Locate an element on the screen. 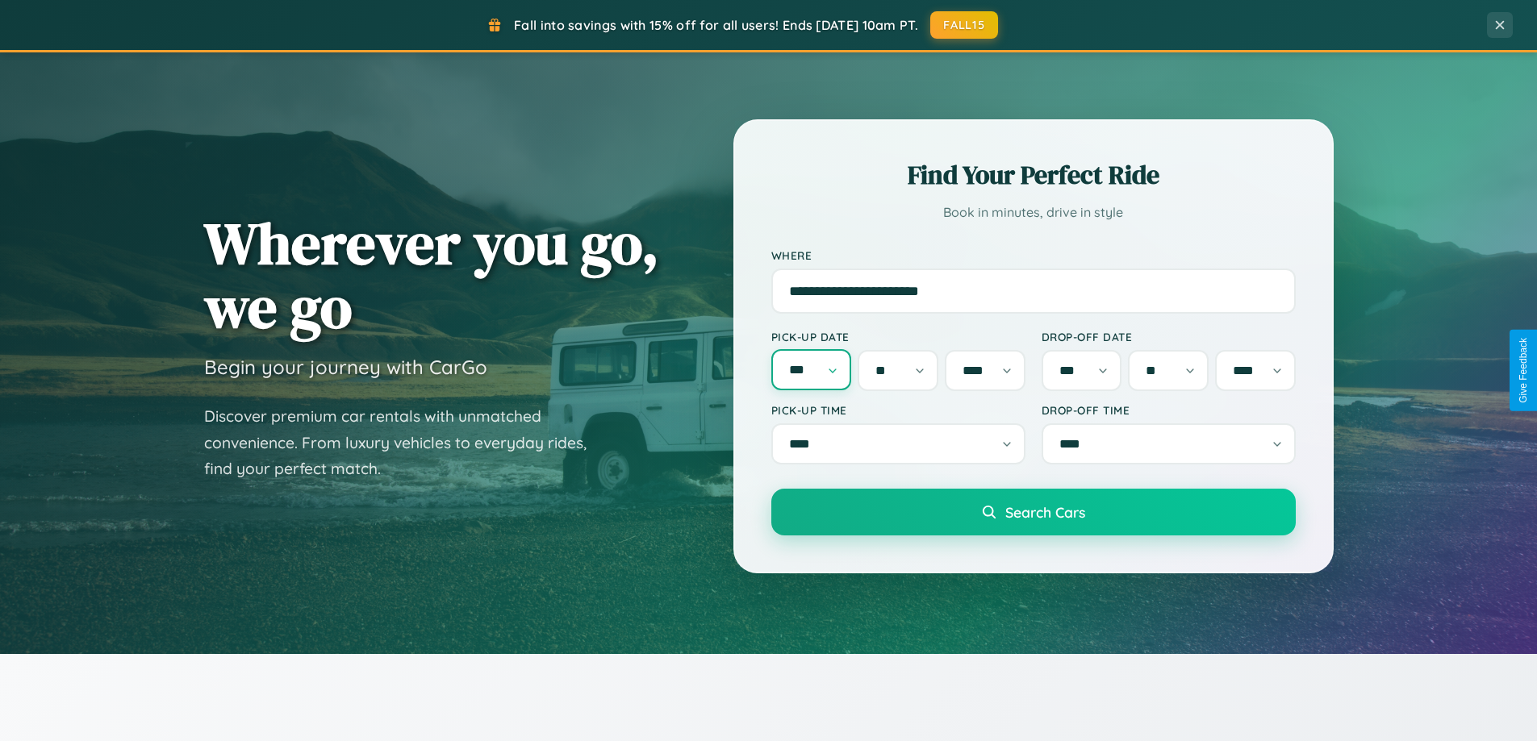 Image resolution: width=1537 pixels, height=741 pixels. div: Give Feedback is located at coordinates (1523, 370).